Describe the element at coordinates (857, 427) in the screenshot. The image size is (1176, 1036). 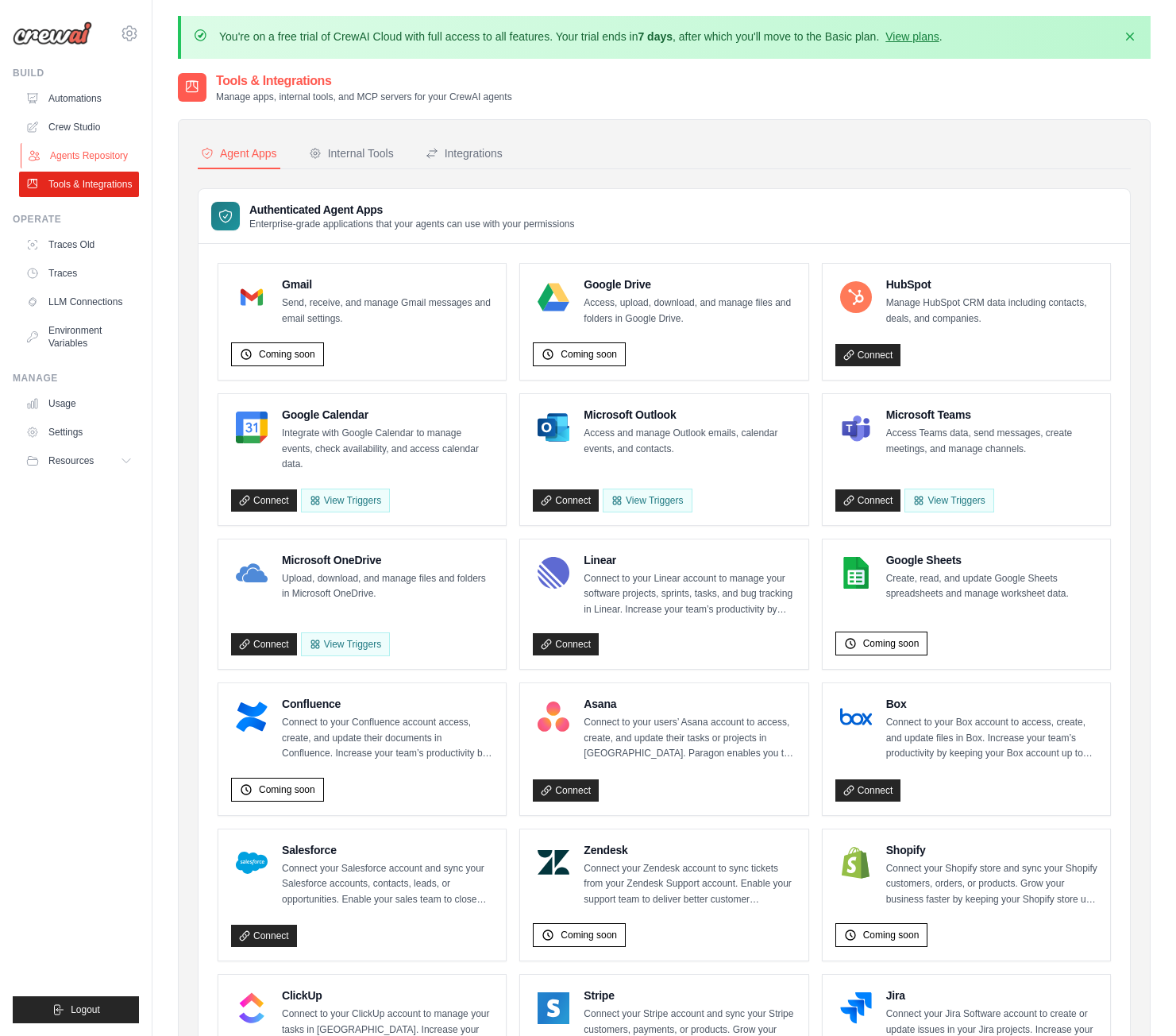
I see `img: Microsoft Teams Logo` at that location.